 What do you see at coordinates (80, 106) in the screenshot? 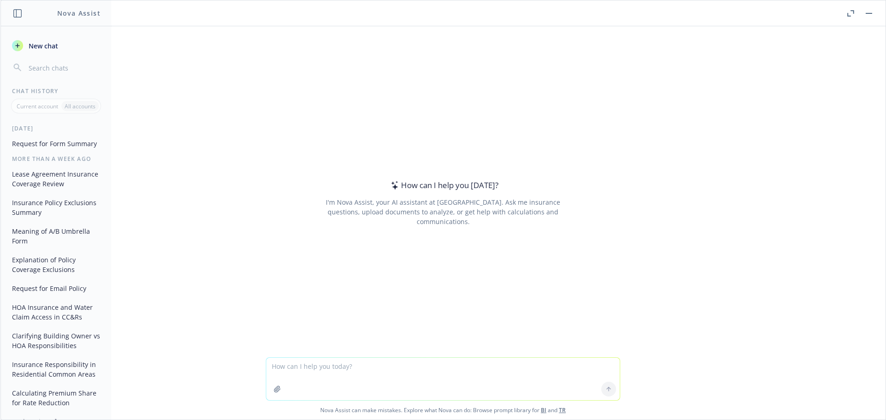
I see `p: All accounts` at bounding box center [80, 106].